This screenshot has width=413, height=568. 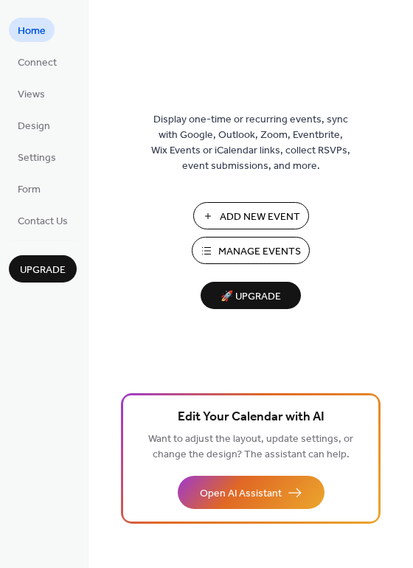 What do you see at coordinates (241, 494) in the screenshot?
I see `span: Open AI Assistant` at bounding box center [241, 494].